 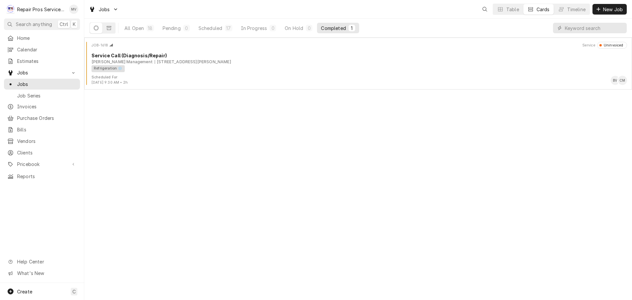 What do you see at coordinates (193, 62) in the screenshot?
I see `div: Object Subtext Secondary` at bounding box center [193, 62].